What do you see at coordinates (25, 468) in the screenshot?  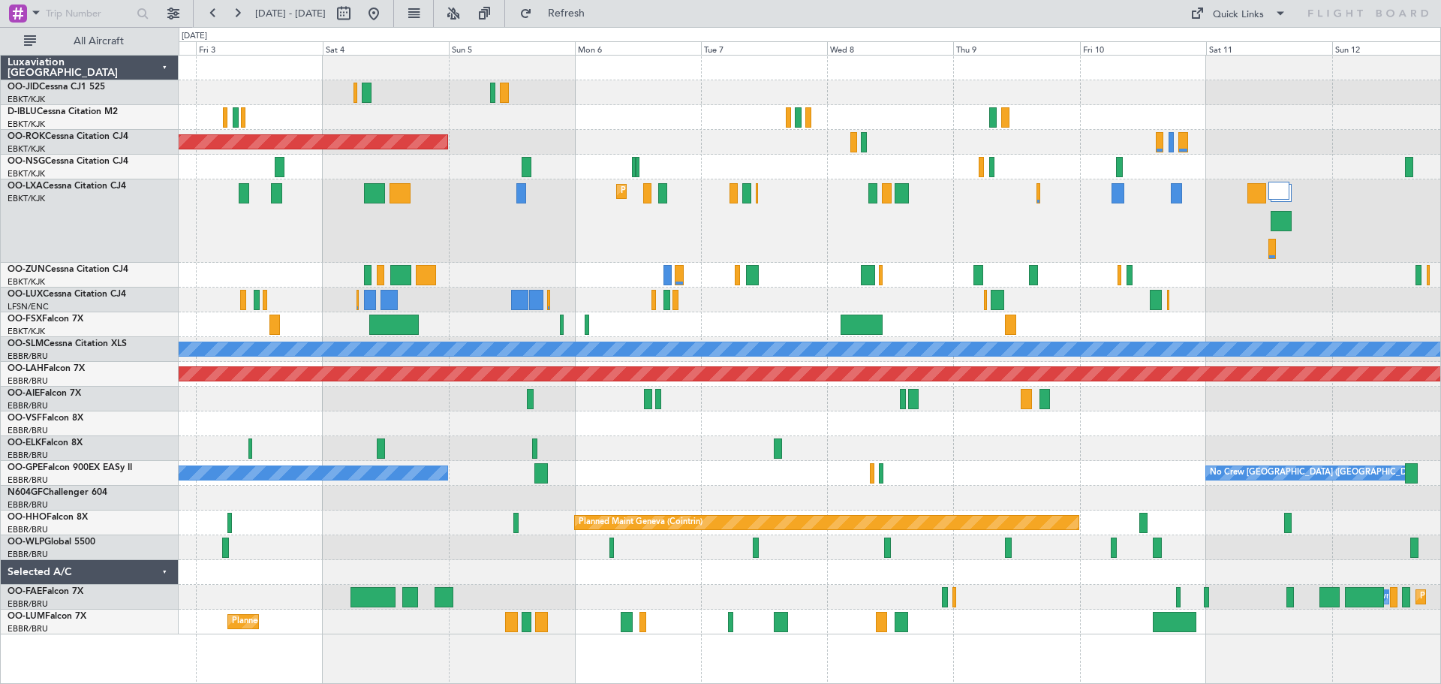 I see `span: OO-GPE` at bounding box center [25, 468].